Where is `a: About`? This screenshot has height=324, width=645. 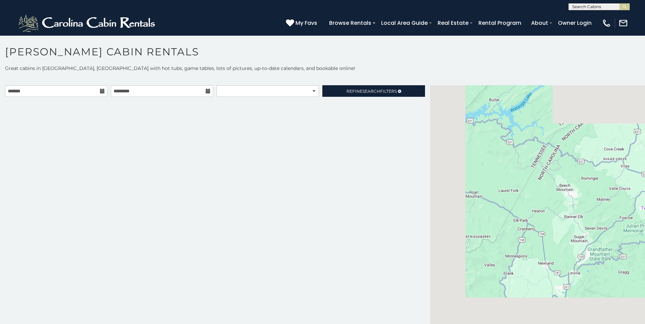 a: About is located at coordinates (540, 23).